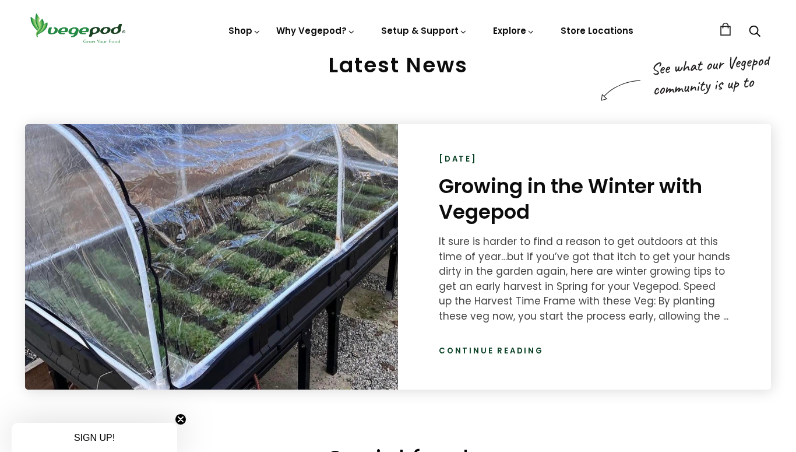  Describe the element at coordinates (316, 30) in the screenshot. I see `a: Why Vegepod?` at that location.